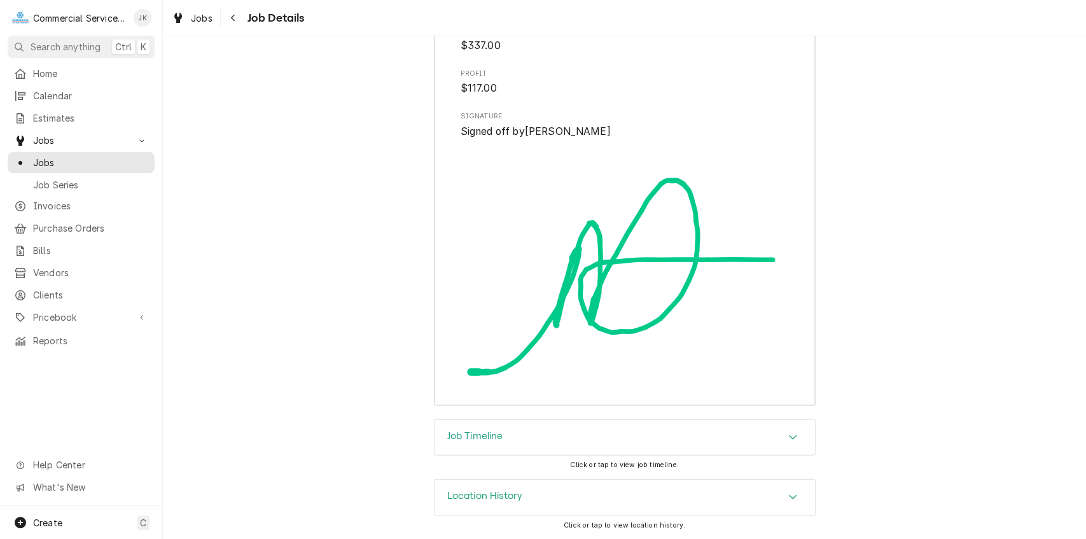 This screenshot has width=1086, height=539. Describe the element at coordinates (90, 250) in the screenshot. I see `span: Bills` at that location.